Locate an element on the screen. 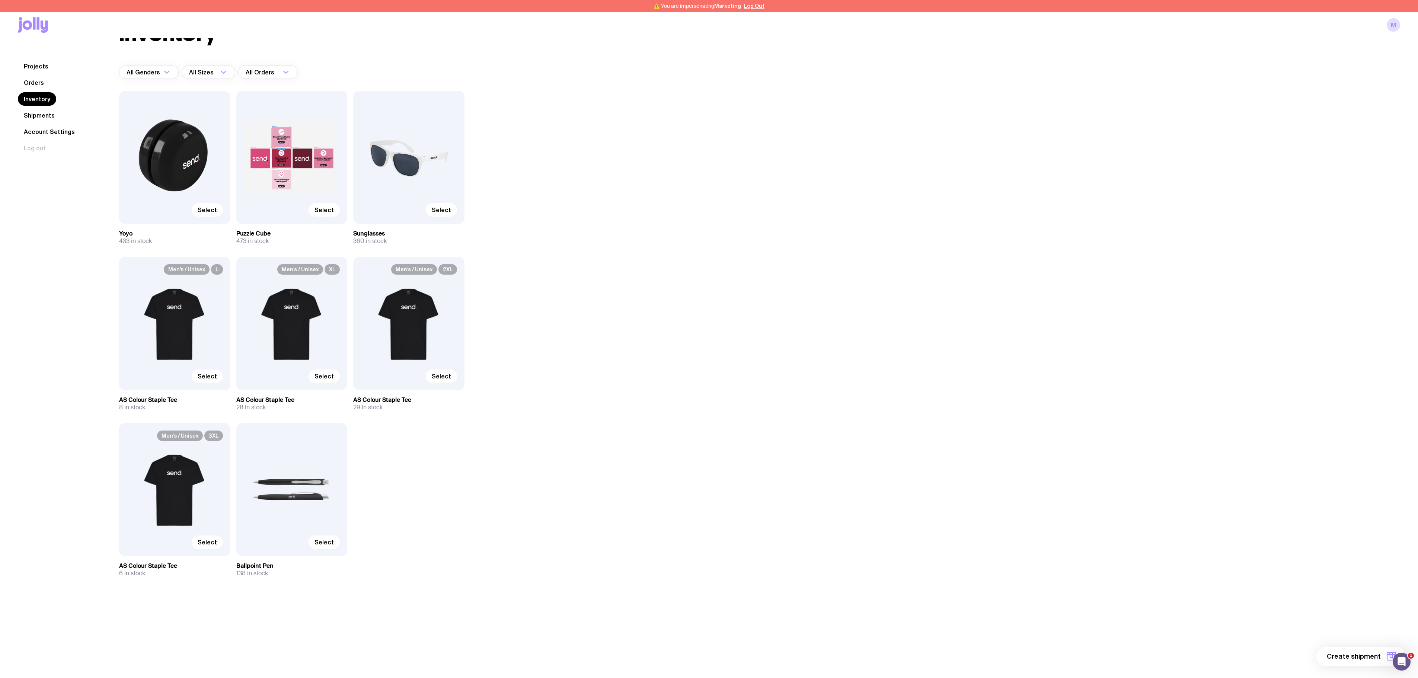 Image resolution: width=1418 pixels, height=678 pixels. span: 8 in stock is located at coordinates (132, 408).